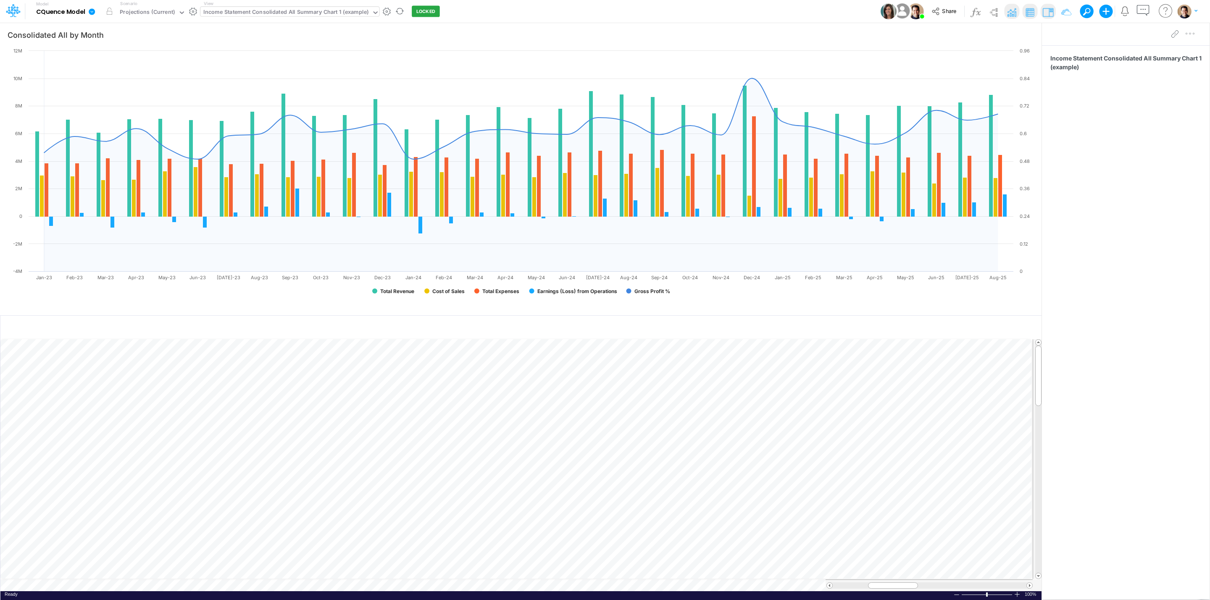 The image size is (1210, 600). What do you see at coordinates (1024, 244) in the screenshot?
I see `text: 0.12` at bounding box center [1024, 244].